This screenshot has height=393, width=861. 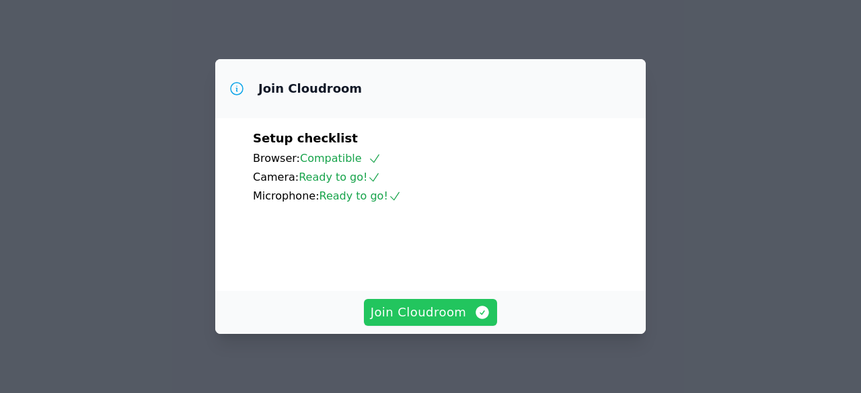 What do you see at coordinates (430, 313) in the screenshot?
I see `button: Join Cloudroom` at bounding box center [430, 313].